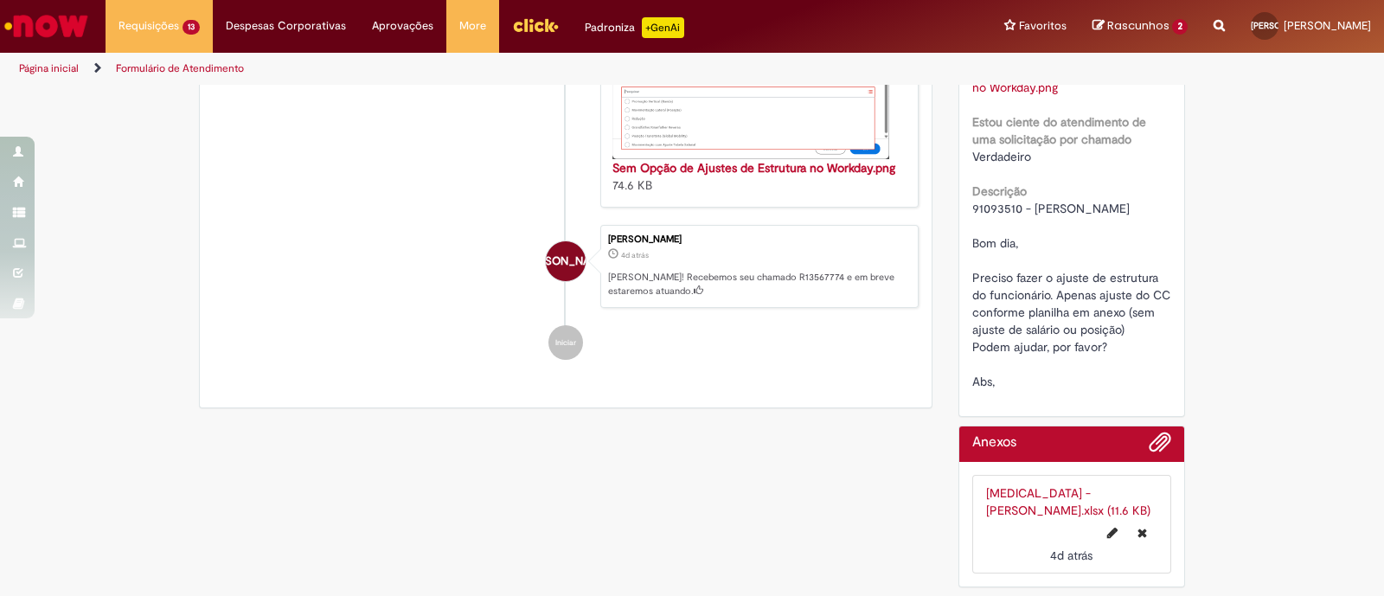 The width and height of the screenshot is (1384, 596). Describe the element at coordinates (999, 191) in the screenshot. I see `b: Descrição` at that location.